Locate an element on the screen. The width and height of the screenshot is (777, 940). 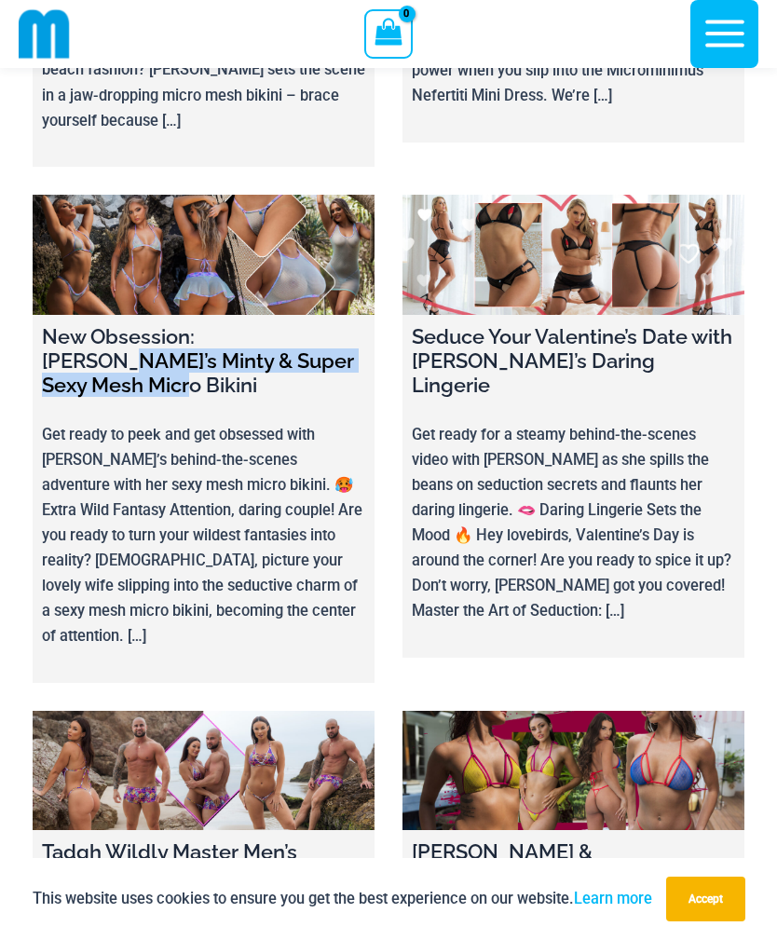
img: cropped mm emblem is located at coordinates (44, 34).